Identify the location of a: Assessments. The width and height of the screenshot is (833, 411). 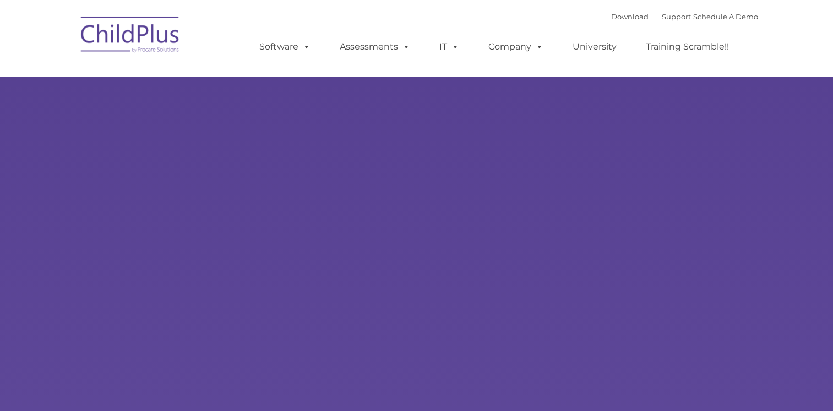
(375, 47).